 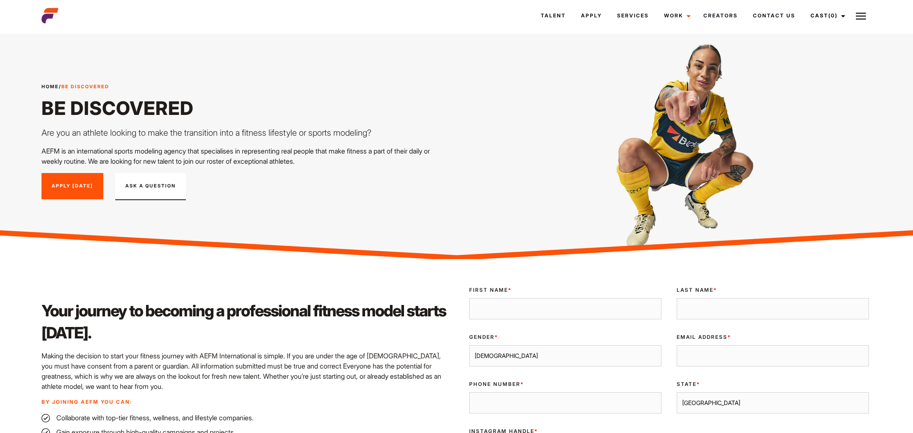 I want to click on span: (0), so click(x=833, y=15).